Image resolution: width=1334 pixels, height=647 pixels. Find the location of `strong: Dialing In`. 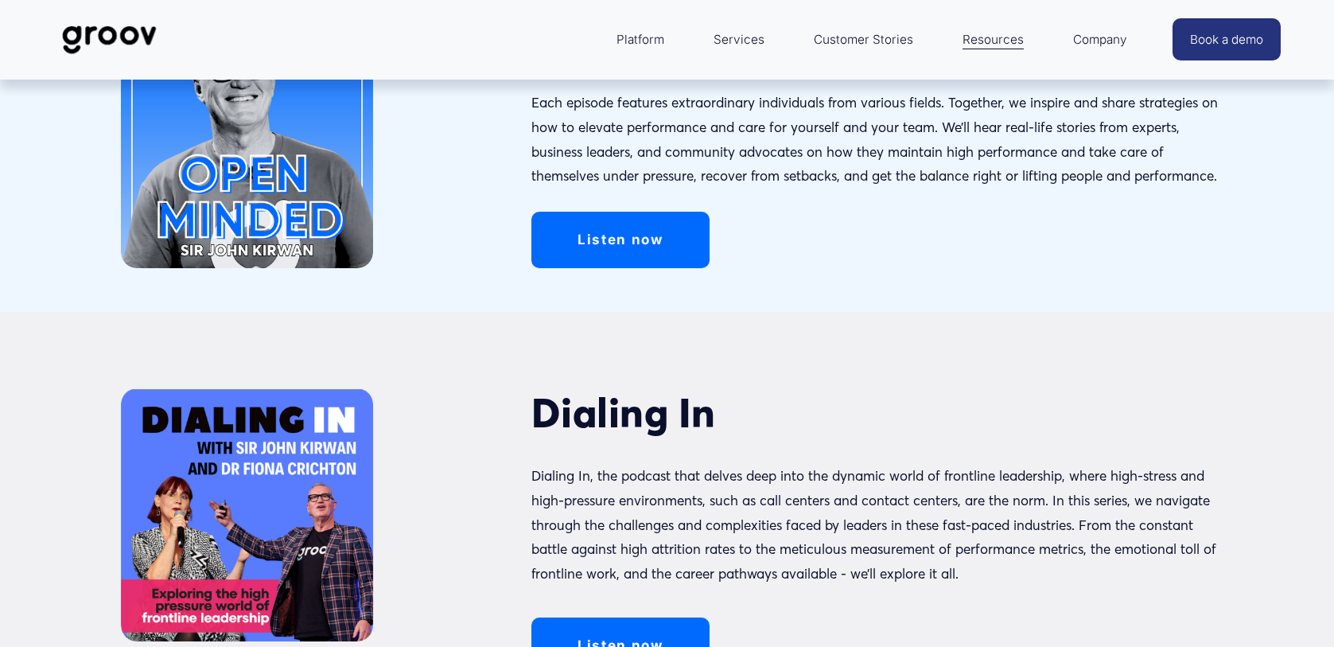

strong: Dialing In is located at coordinates (624, 412).